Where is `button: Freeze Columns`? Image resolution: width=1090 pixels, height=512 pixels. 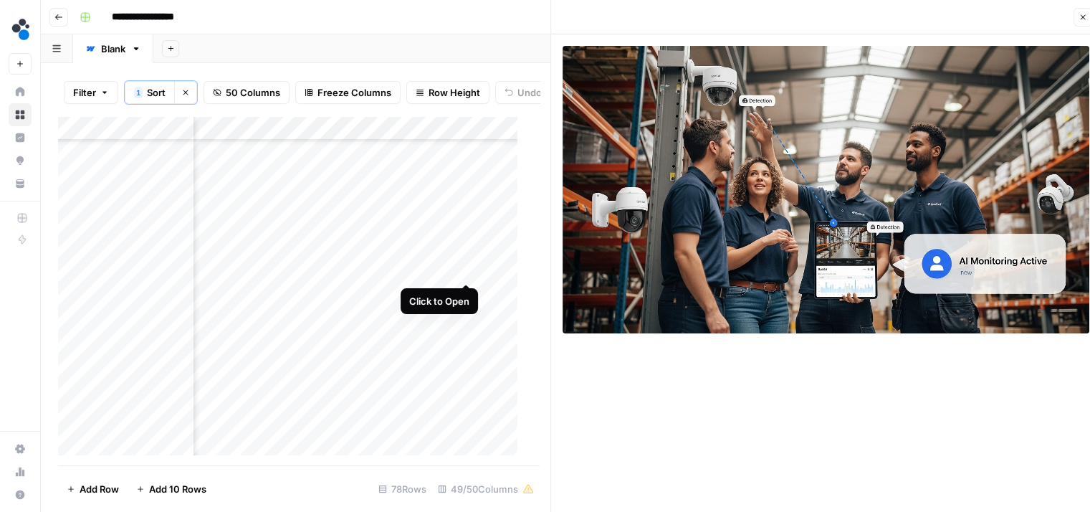 button: Freeze Columns is located at coordinates (348, 92).